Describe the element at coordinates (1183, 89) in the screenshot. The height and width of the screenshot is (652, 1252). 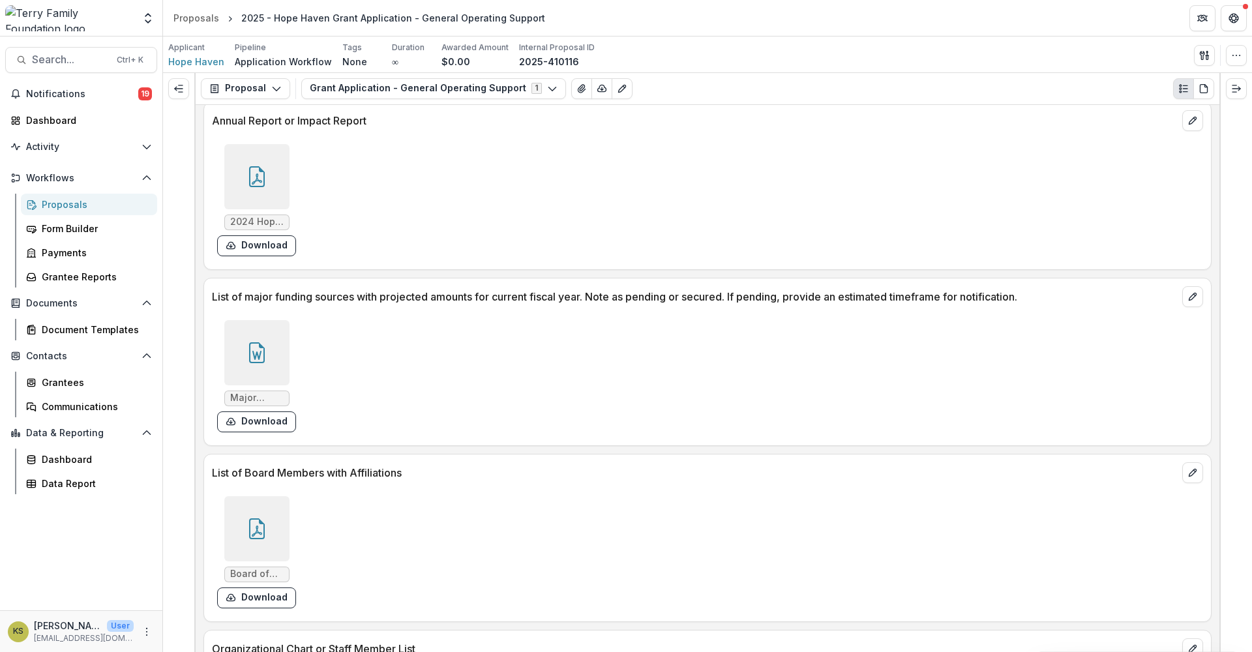
I see `button: Plaintext view` at that location.